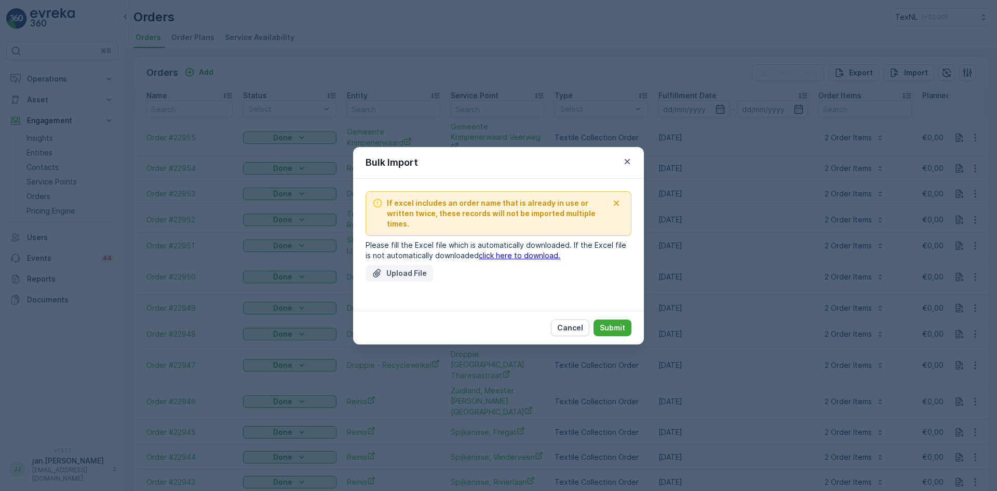 This screenshot has height=491, width=997. I want to click on p: Bulk Import, so click(391, 162).